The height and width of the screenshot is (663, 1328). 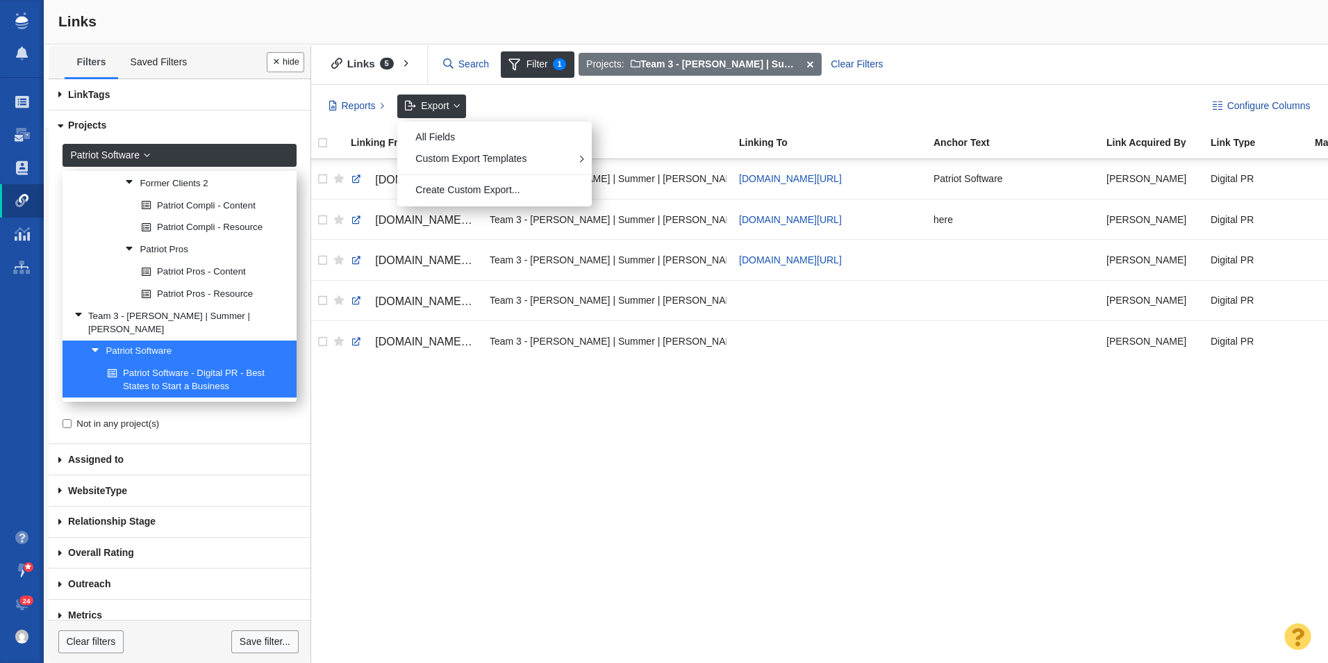 I want to click on a: Link Type, so click(x=1262, y=143).